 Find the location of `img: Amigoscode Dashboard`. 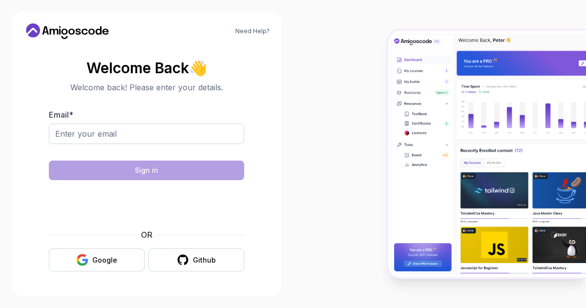

img: Amigoscode Dashboard is located at coordinates (487, 154).